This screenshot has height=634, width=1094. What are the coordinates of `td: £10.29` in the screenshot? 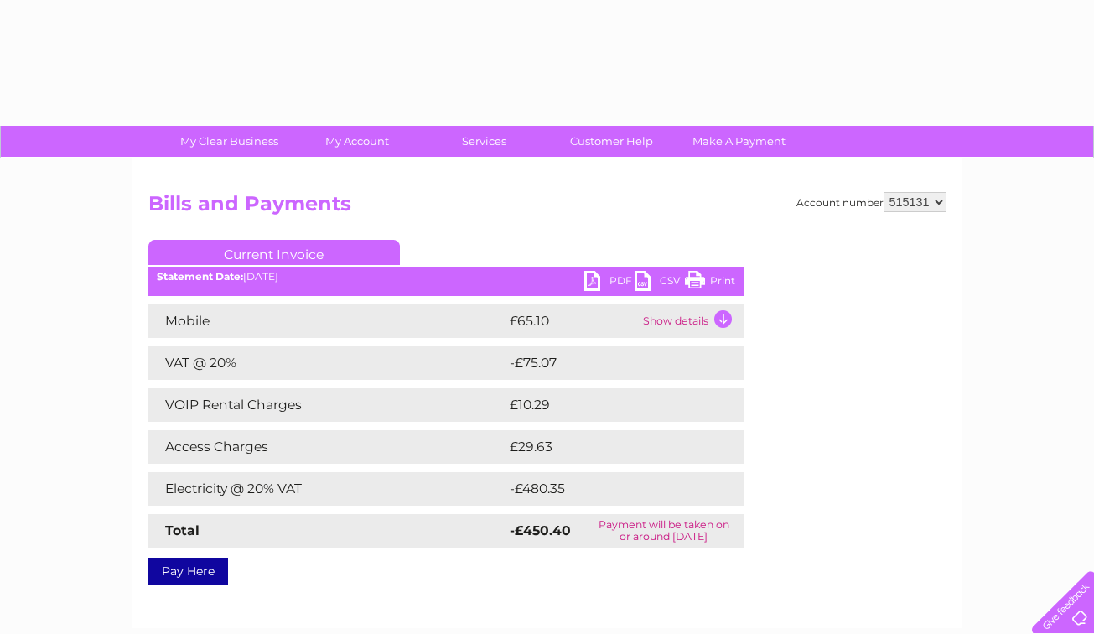 It's located at (607, 405).